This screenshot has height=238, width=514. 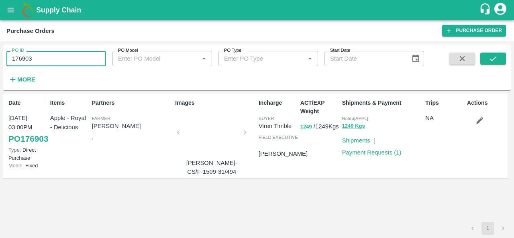 What do you see at coordinates (28, 10) in the screenshot?
I see `img: logo` at bounding box center [28, 10].